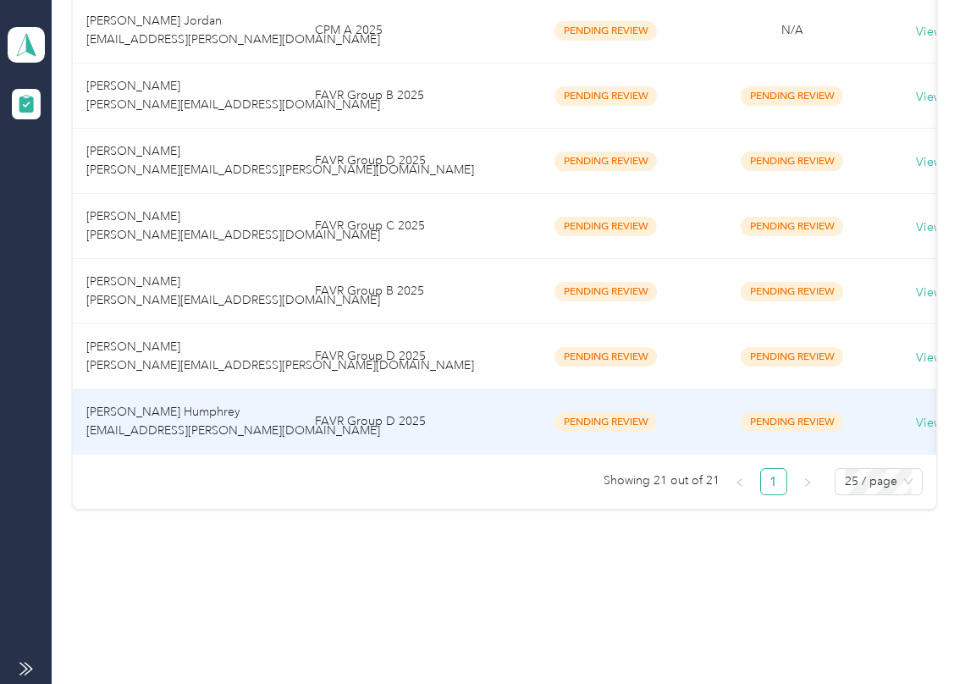 The width and height of the screenshot is (965, 684). Describe the element at coordinates (808, 482) in the screenshot. I see `li: Next Page` at that location.